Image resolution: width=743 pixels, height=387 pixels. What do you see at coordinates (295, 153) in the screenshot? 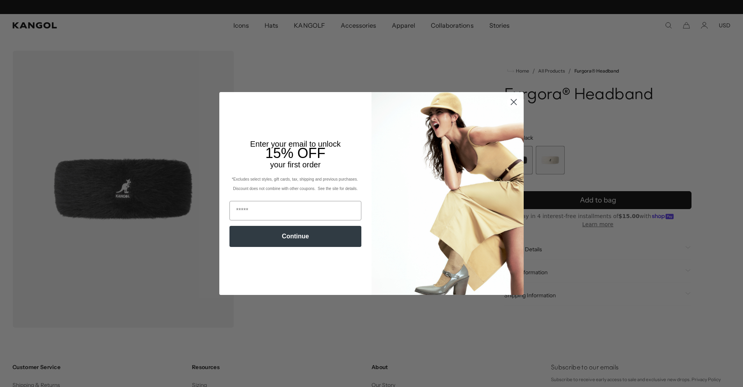
I see `span: 15% OFF` at bounding box center [295, 153].